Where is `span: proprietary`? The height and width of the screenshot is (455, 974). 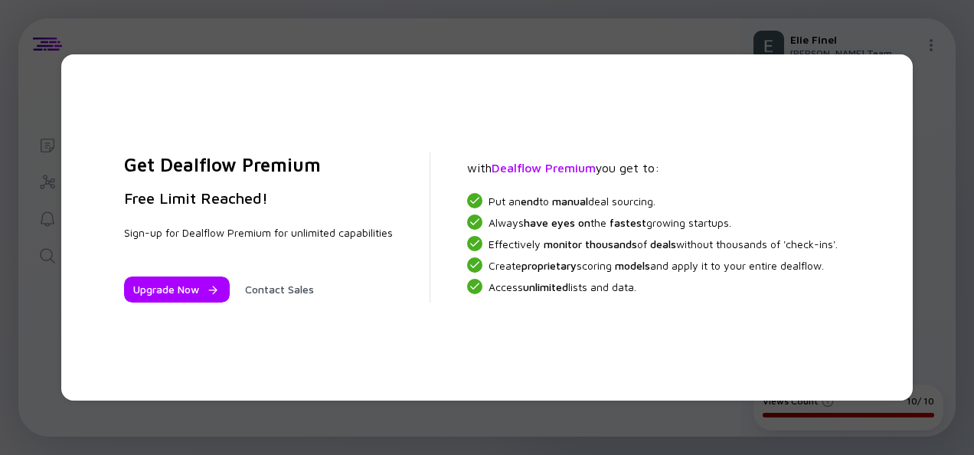 span: proprietary is located at coordinates (549, 265).